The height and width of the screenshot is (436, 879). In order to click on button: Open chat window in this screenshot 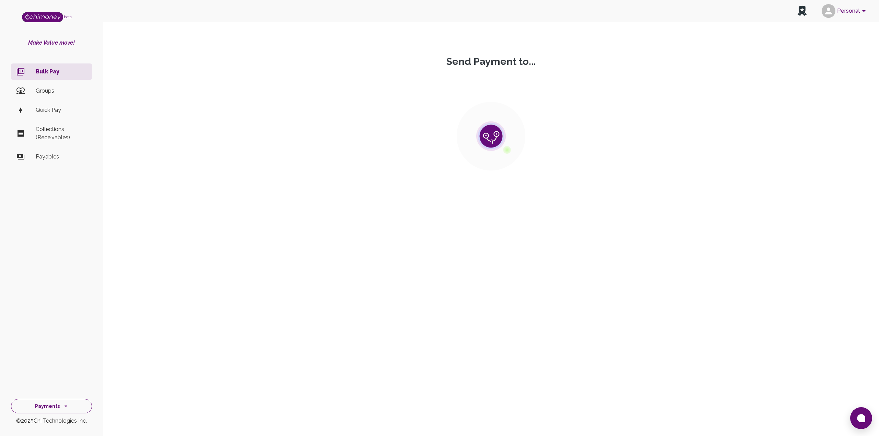, I will do `click(861, 418)`.